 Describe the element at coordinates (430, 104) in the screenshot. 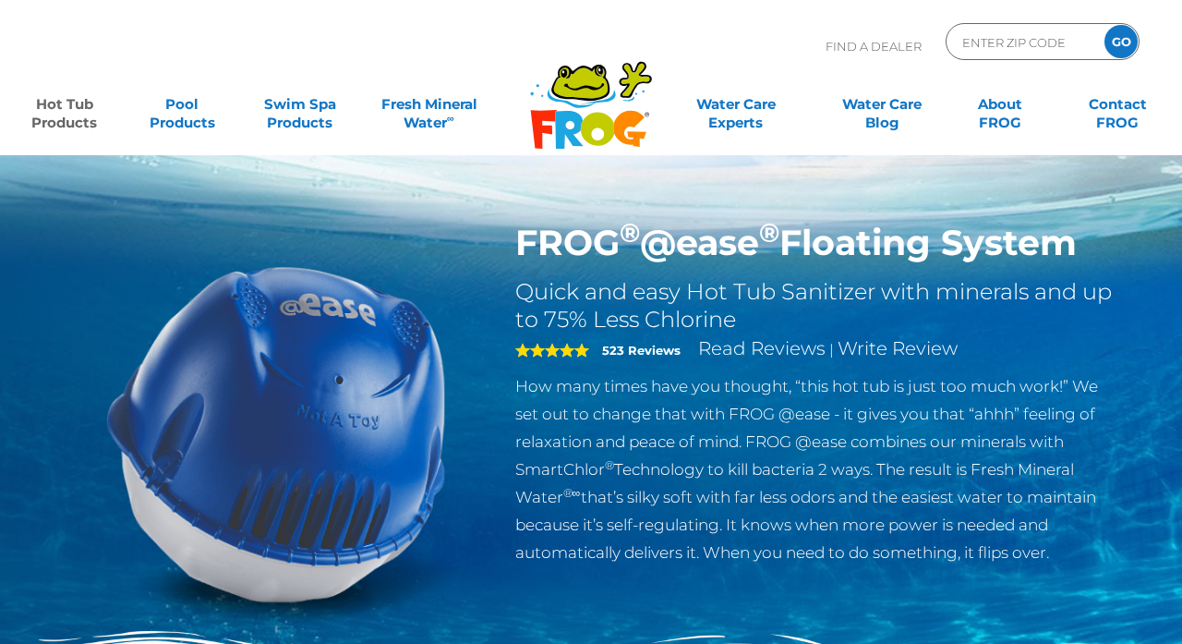

I see `a: Fresh MineralWater∞` at that location.